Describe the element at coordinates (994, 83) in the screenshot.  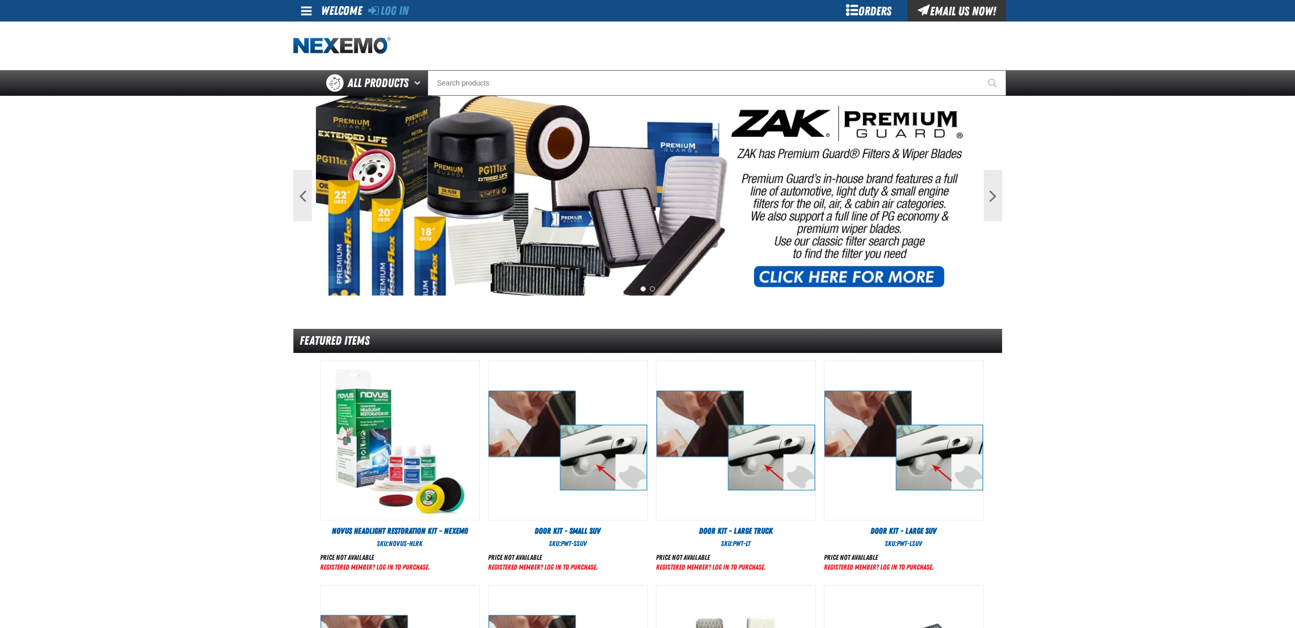
I see `button: Start Searching` at that location.